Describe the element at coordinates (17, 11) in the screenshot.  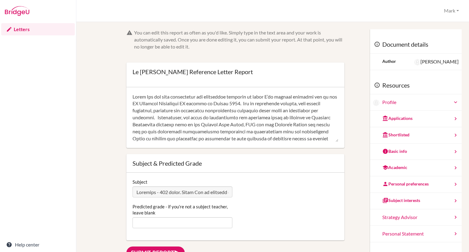
I see `img: Bridge-U` at that location.